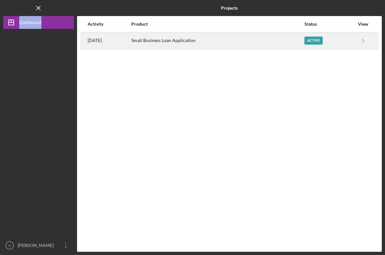 The image size is (385, 255). What do you see at coordinates (95, 40) in the screenshot?
I see `time: 2025-10-02 20:41` at bounding box center [95, 40].